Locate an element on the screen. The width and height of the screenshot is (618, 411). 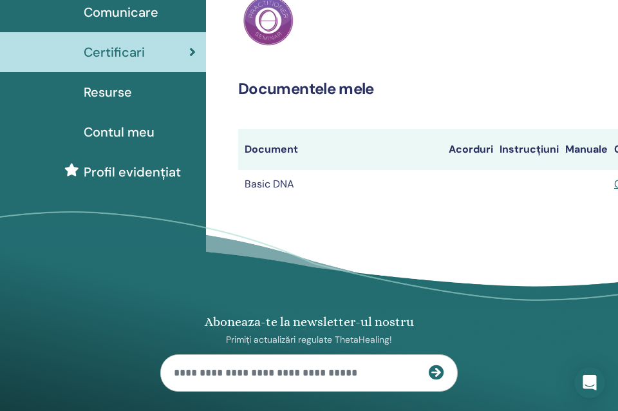
th: Manuale is located at coordinates (583, 149).